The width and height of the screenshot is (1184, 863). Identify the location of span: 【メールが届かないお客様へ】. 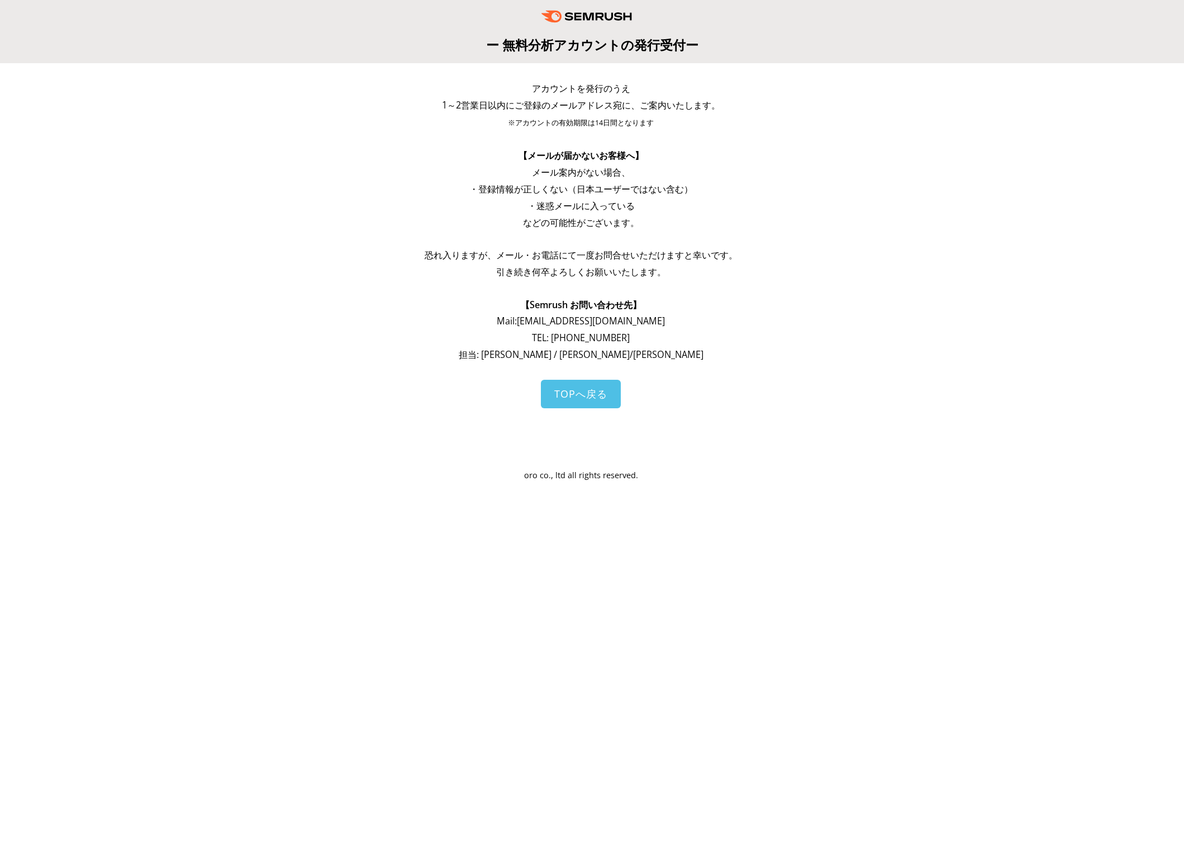
(581, 155).